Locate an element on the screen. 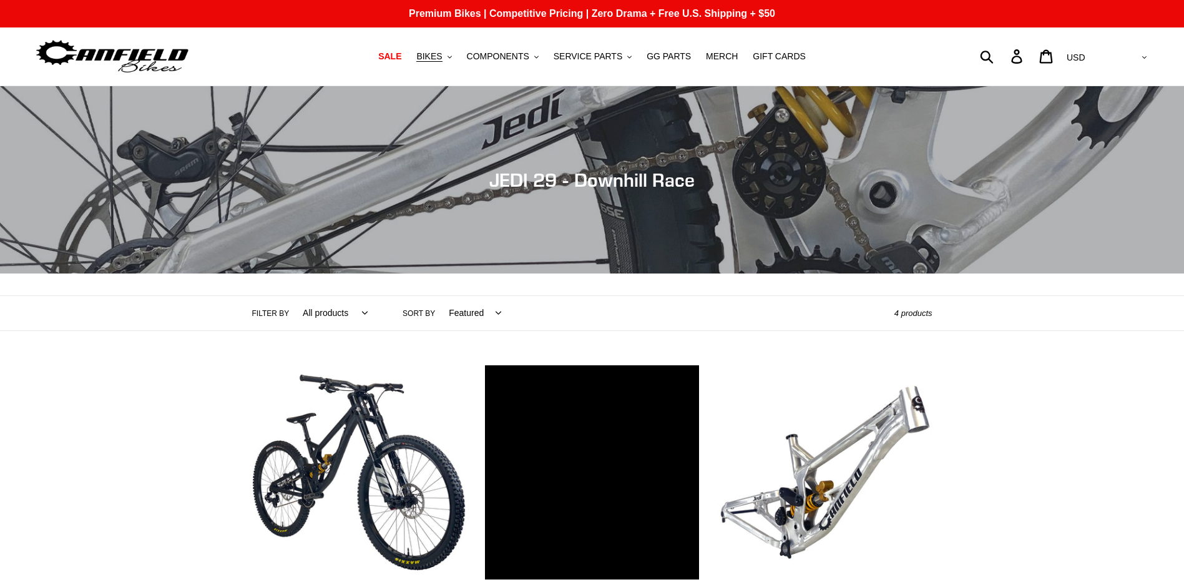 This screenshot has height=582, width=1184. button: COMPONENTS is located at coordinates (503, 56).